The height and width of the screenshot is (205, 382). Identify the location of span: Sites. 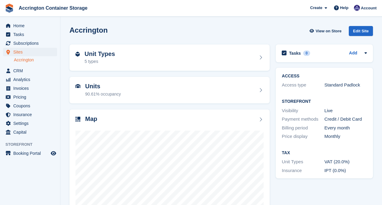
(31, 52).